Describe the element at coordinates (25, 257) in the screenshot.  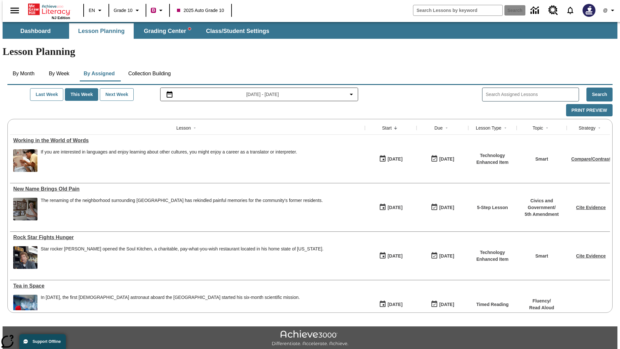
I see `img: A man in a restaurant with jars and dishes in the background and a sign that says Soul Kitchen. R...` at that location.